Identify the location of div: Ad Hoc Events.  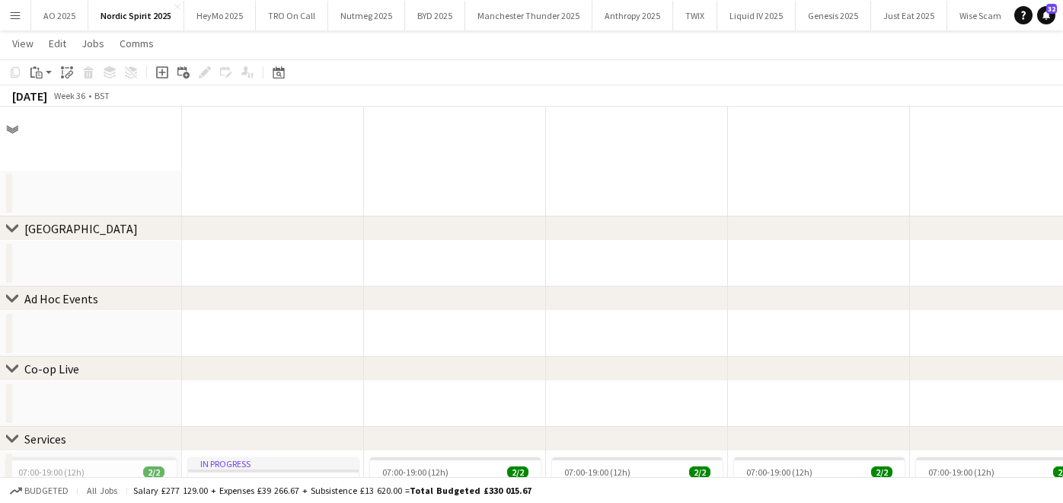
(61, 299).